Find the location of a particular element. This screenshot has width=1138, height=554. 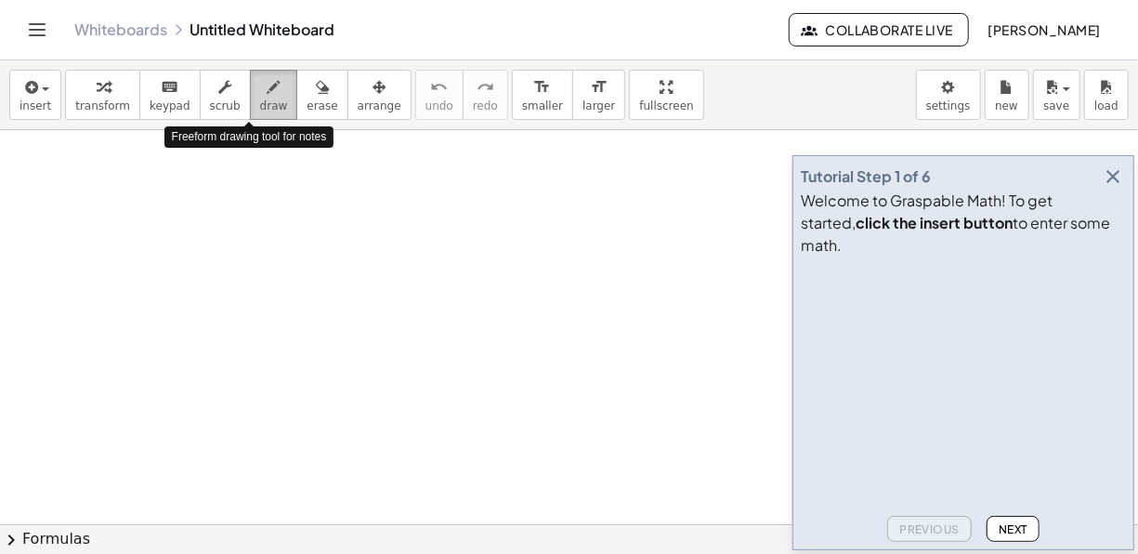

button: format_sizelarger is located at coordinates (598, 95).